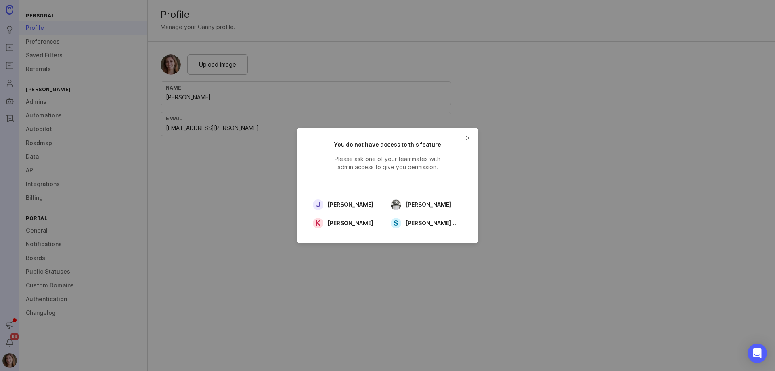  I want to click on div: K, so click(318, 223).